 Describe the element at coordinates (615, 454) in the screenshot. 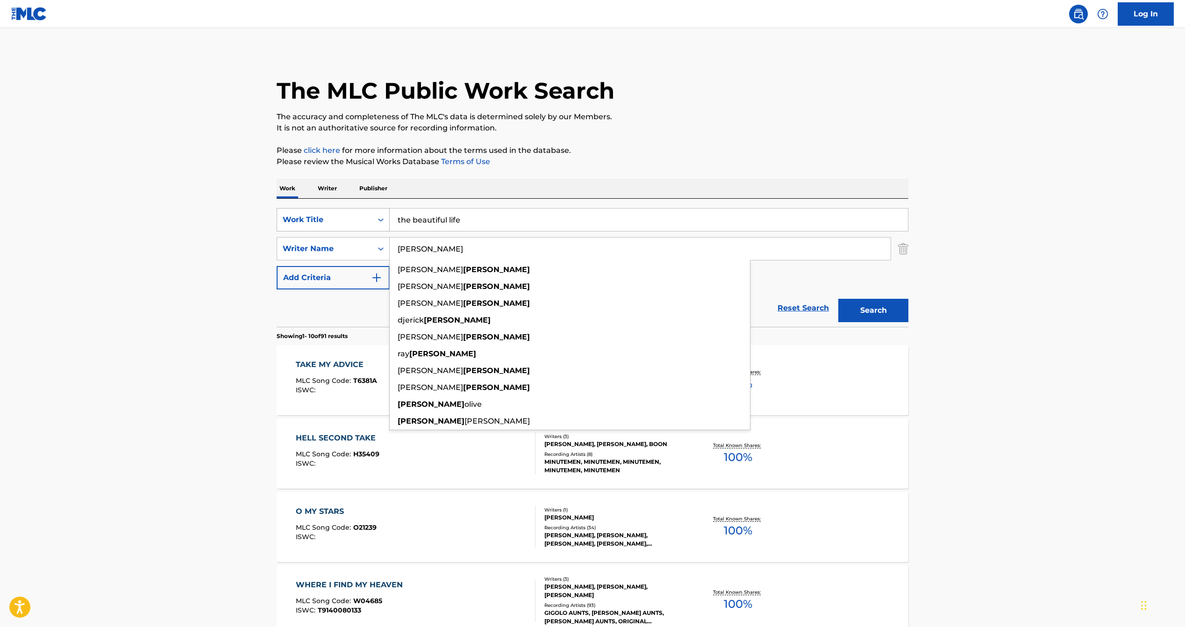

I see `div: Recording Artists ( 8 )` at that location.